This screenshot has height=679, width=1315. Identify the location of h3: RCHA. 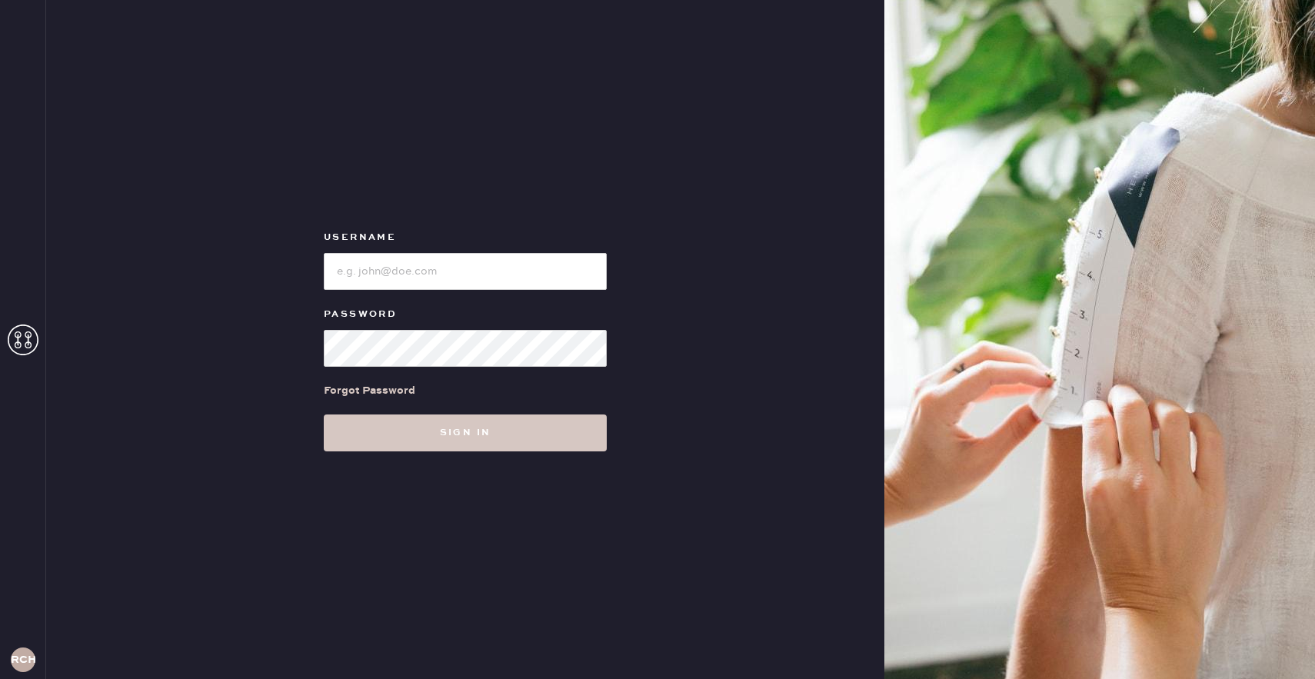
(23, 660).